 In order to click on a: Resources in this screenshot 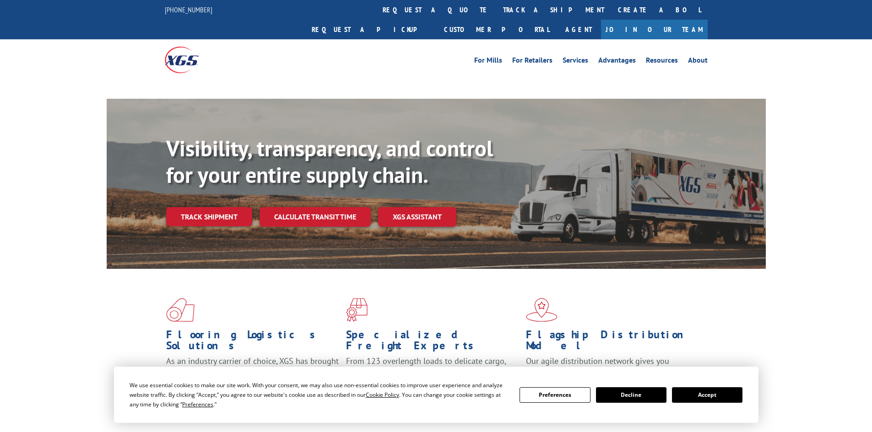, I will do `click(662, 62)`.